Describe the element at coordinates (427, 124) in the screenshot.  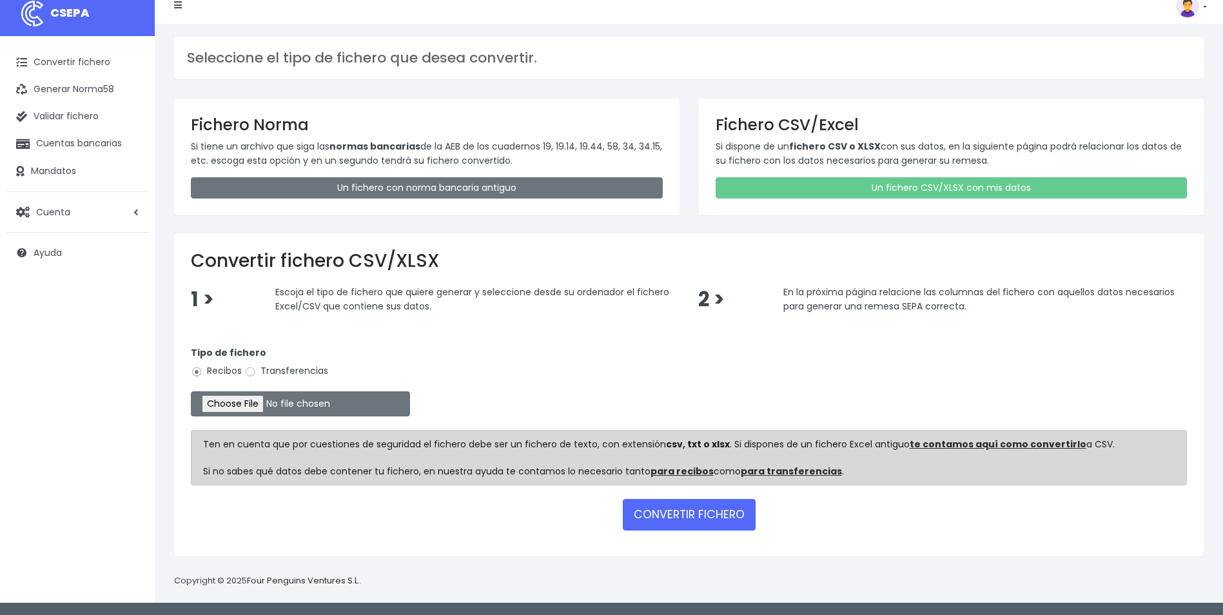
I see `h3: Fichero Norma` at that location.